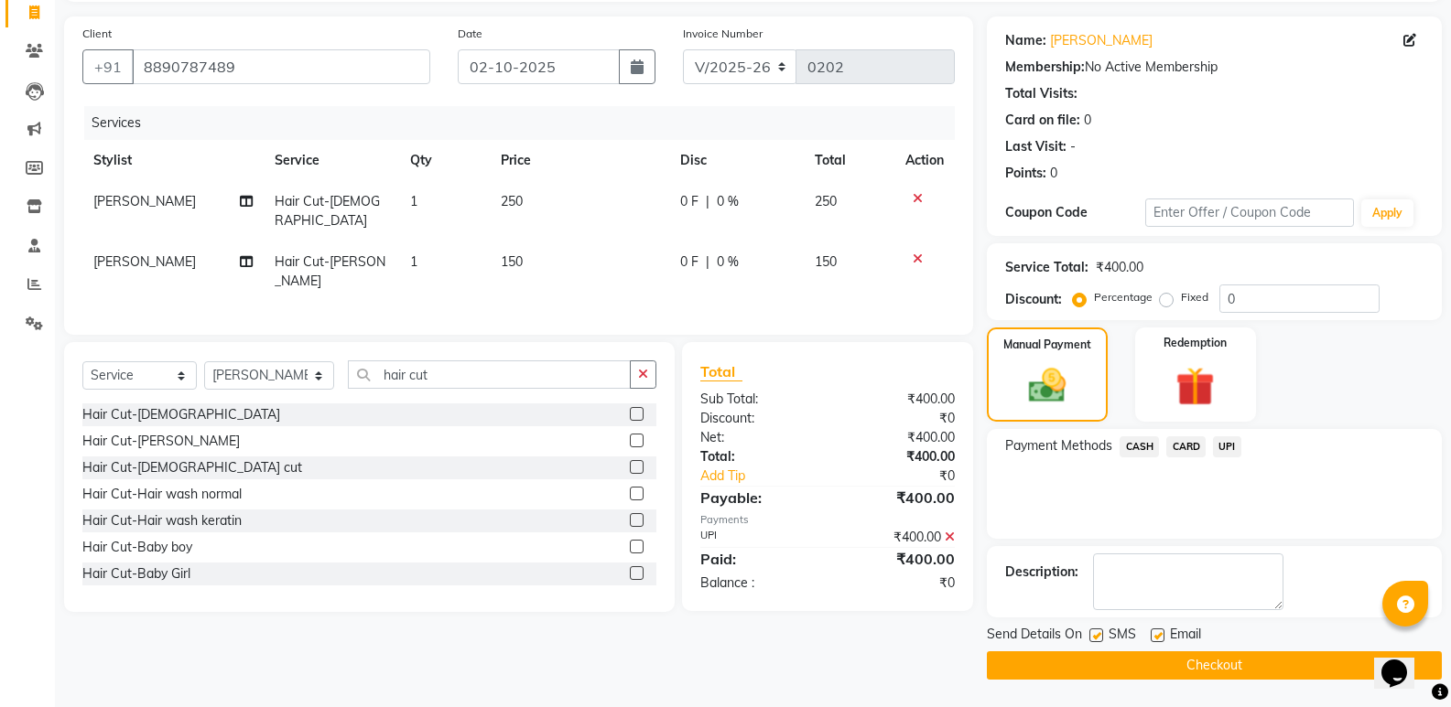 The height and width of the screenshot is (707, 1451). Describe the element at coordinates (1046, 267) in the screenshot. I see `div: Service Total:` at that location.